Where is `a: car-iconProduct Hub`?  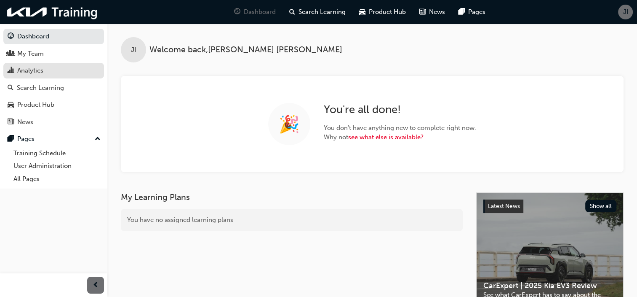 a: car-iconProduct Hub is located at coordinates (382, 12).